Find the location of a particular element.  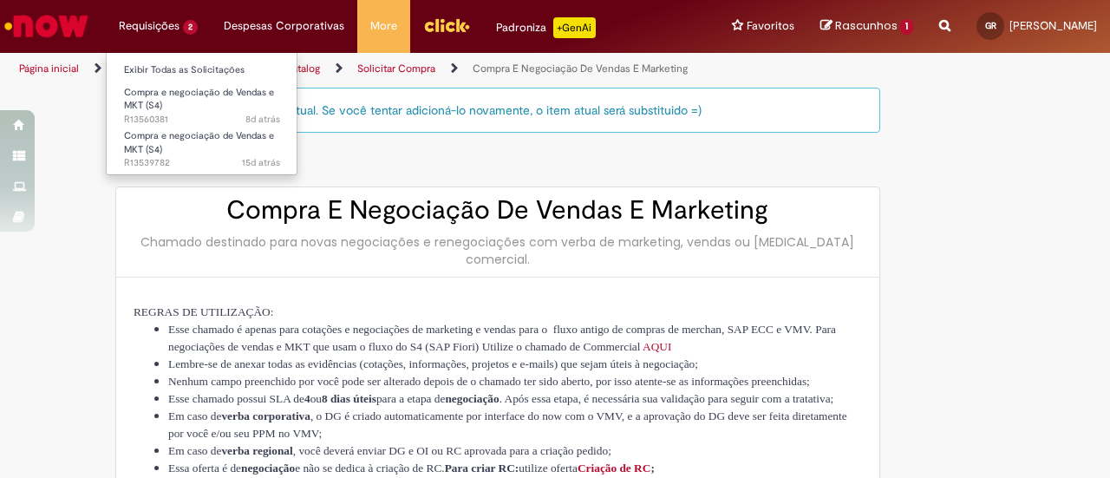

div: Padroniza is located at coordinates (546, 28).